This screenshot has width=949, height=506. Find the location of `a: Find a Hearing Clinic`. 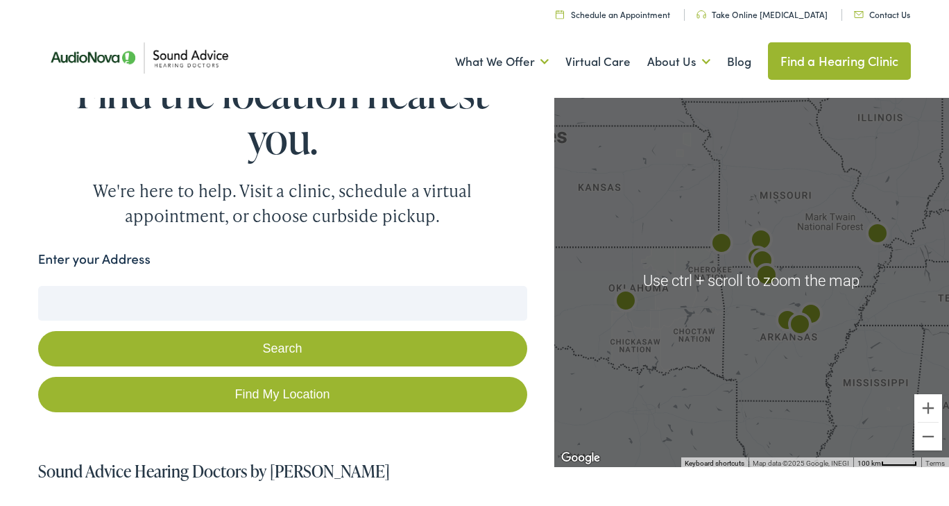

a: Find a Hearing Clinic is located at coordinates (839, 61).